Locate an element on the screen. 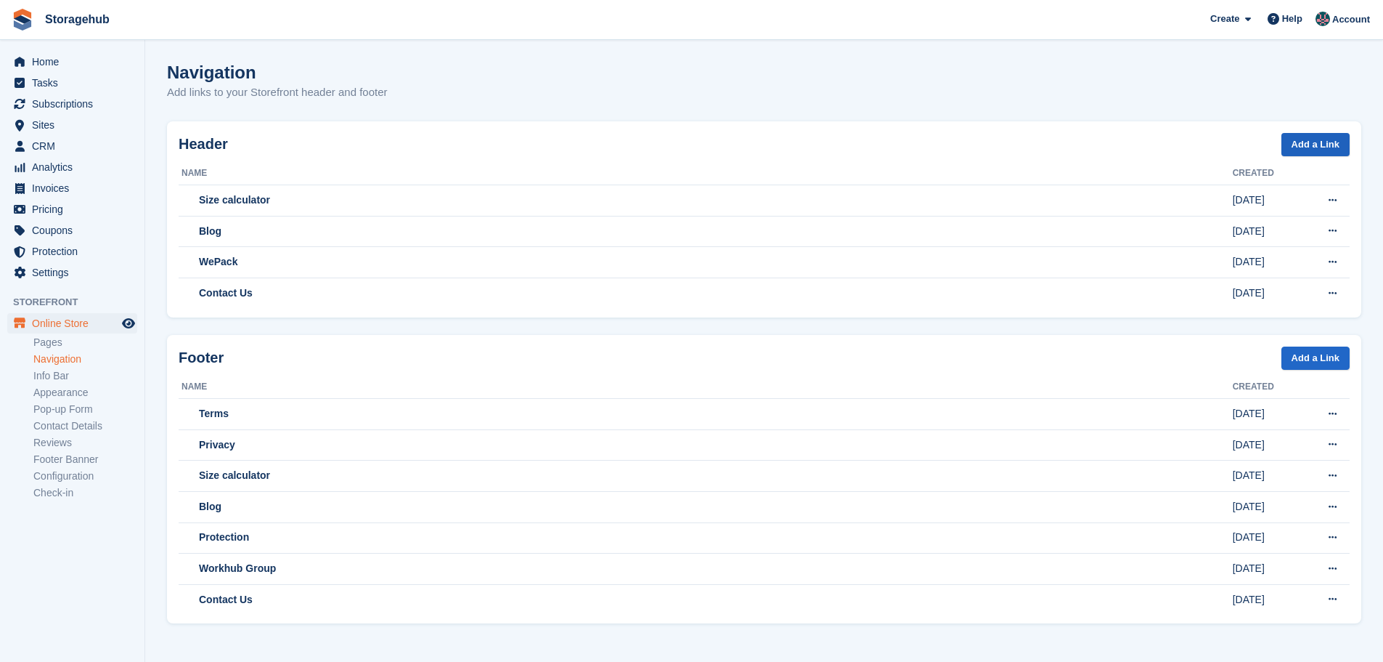 The height and width of the screenshot is (662, 1383). span: Storefront is located at coordinates (78, 302).